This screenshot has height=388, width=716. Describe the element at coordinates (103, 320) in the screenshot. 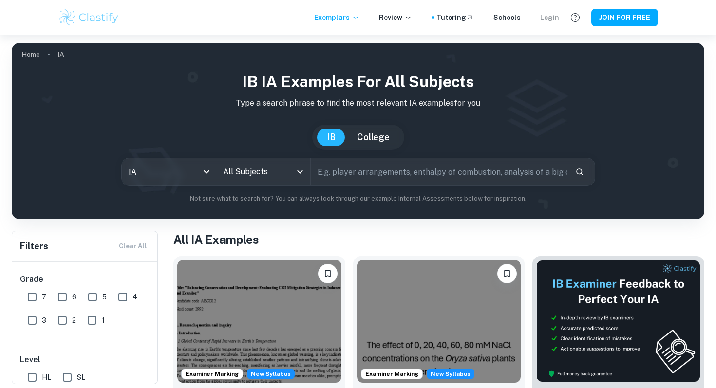

I see `span: 1` at that location.